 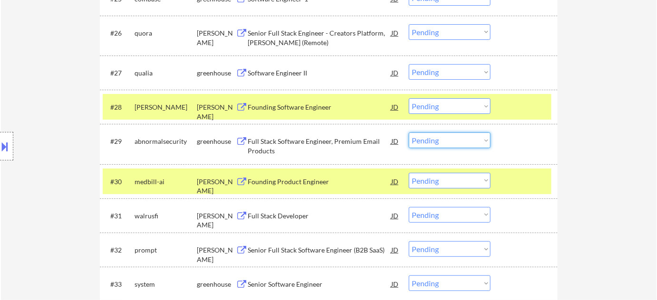 I want to click on div: Senior Full Stack Software Engineer (B2B SaaS), so click(x=320, y=251).